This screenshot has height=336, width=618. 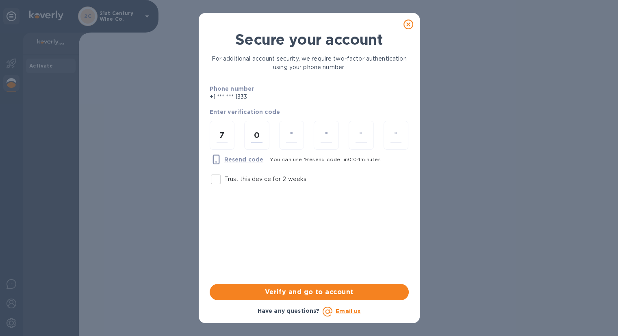 What do you see at coordinates (348, 311) in the screenshot?
I see `b: Email us` at bounding box center [348, 311].